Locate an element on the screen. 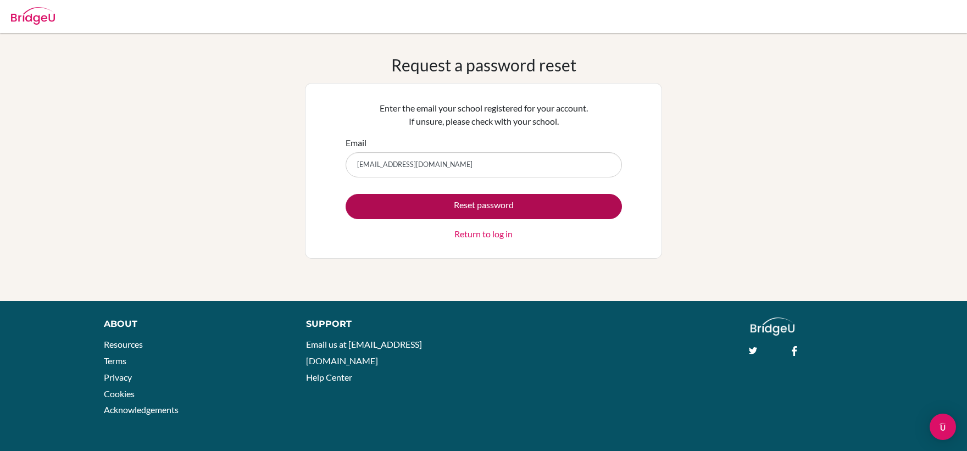 This screenshot has width=967, height=451. a: Acknowledgements is located at coordinates (141, 409).